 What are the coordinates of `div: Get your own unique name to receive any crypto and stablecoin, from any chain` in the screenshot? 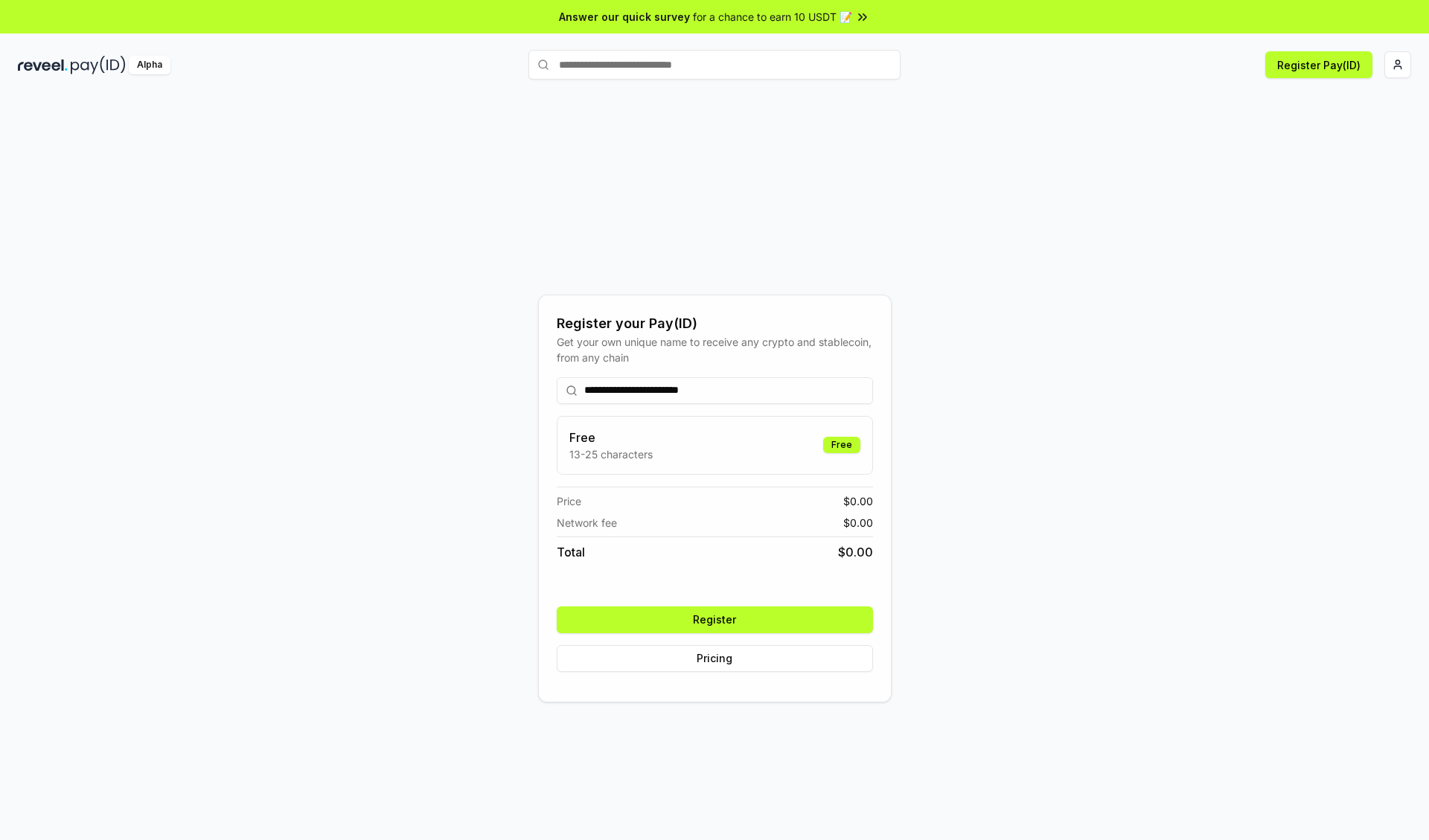 It's located at (714, 350).